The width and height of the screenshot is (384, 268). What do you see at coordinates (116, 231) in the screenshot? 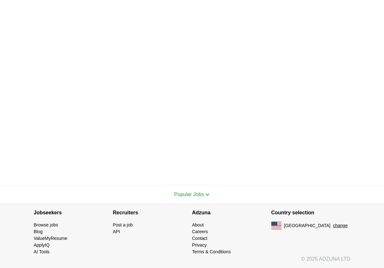
I see `a: API` at bounding box center [116, 231].